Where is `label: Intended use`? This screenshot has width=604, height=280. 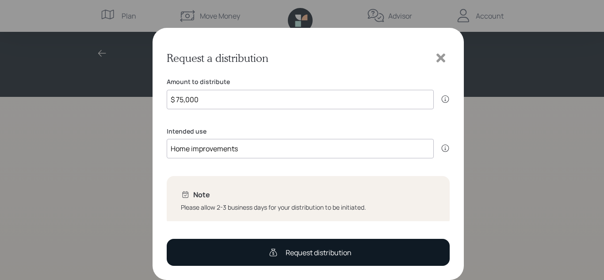
label: Intended use is located at coordinates (308, 131).